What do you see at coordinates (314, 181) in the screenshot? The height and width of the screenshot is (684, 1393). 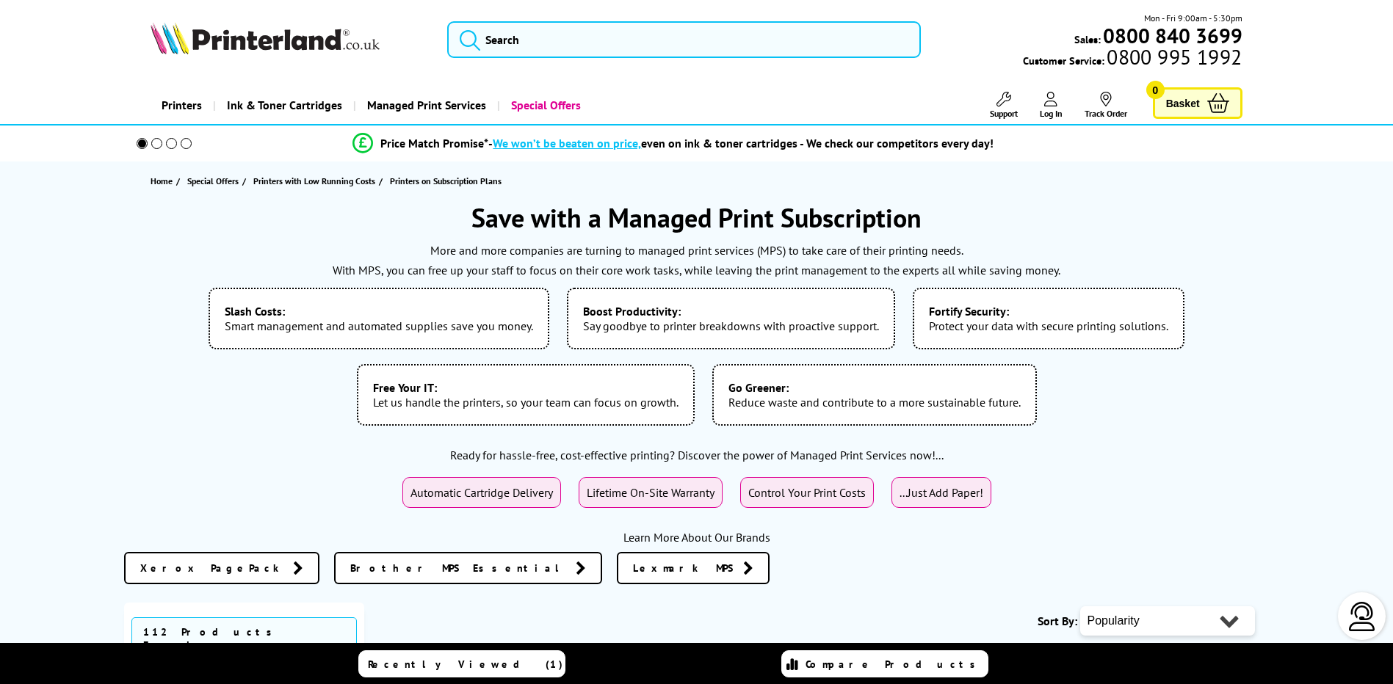 I see `span: Printers with Low Running Costs` at bounding box center [314, 181].